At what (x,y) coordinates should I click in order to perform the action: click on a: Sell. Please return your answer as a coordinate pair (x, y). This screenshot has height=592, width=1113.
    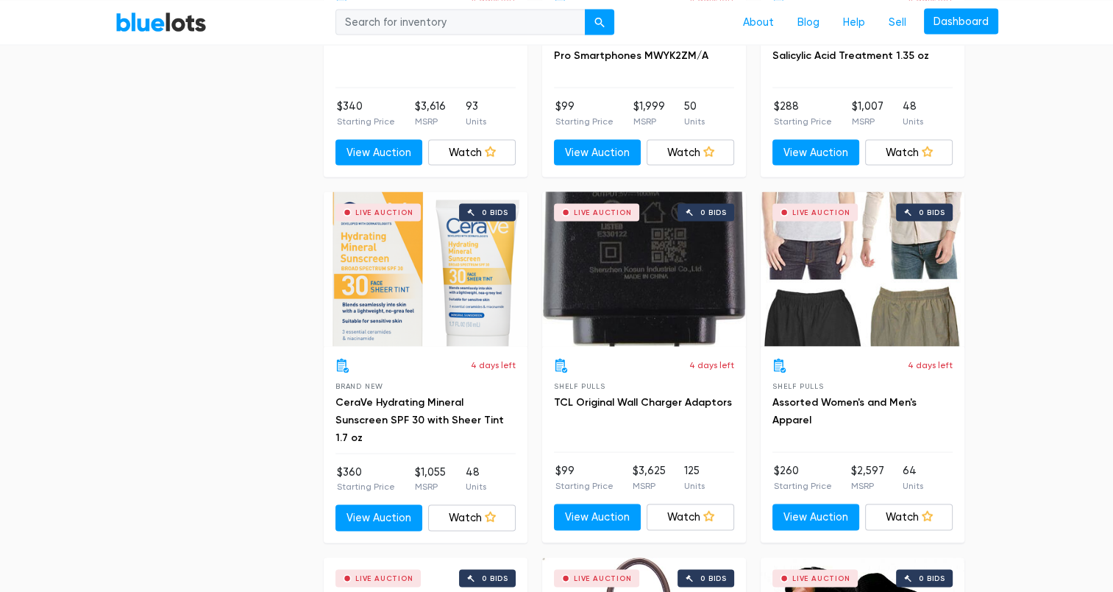
    Looking at the image, I should click on (898, 22).